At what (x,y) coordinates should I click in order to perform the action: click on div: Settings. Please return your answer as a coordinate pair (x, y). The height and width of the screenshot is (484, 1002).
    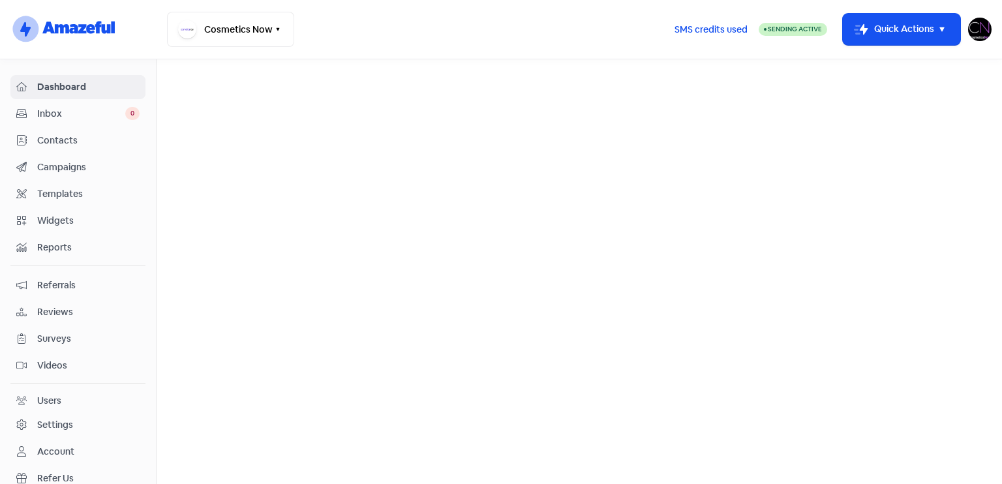
    Looking at the image, I should click on (55, 425).